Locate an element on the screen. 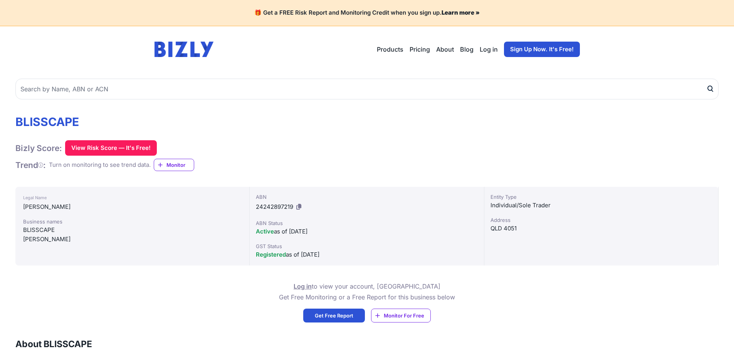 The image size is (734, 351). div: BLISSCAPE is located at coordinates (132, 230).